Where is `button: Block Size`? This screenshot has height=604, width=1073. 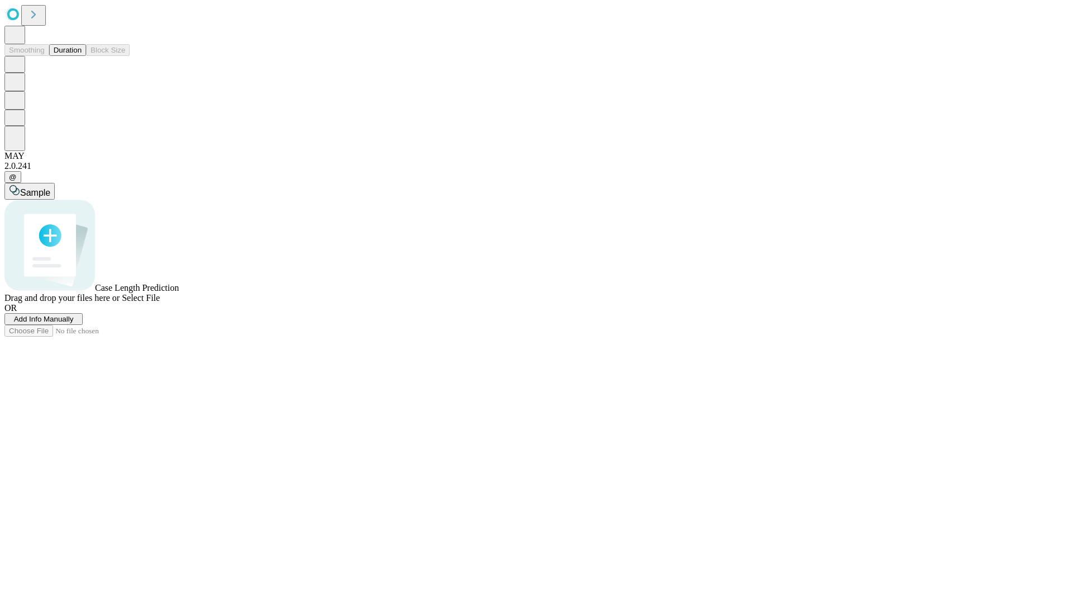 button: Block Size is located at coordinates (108, 50).